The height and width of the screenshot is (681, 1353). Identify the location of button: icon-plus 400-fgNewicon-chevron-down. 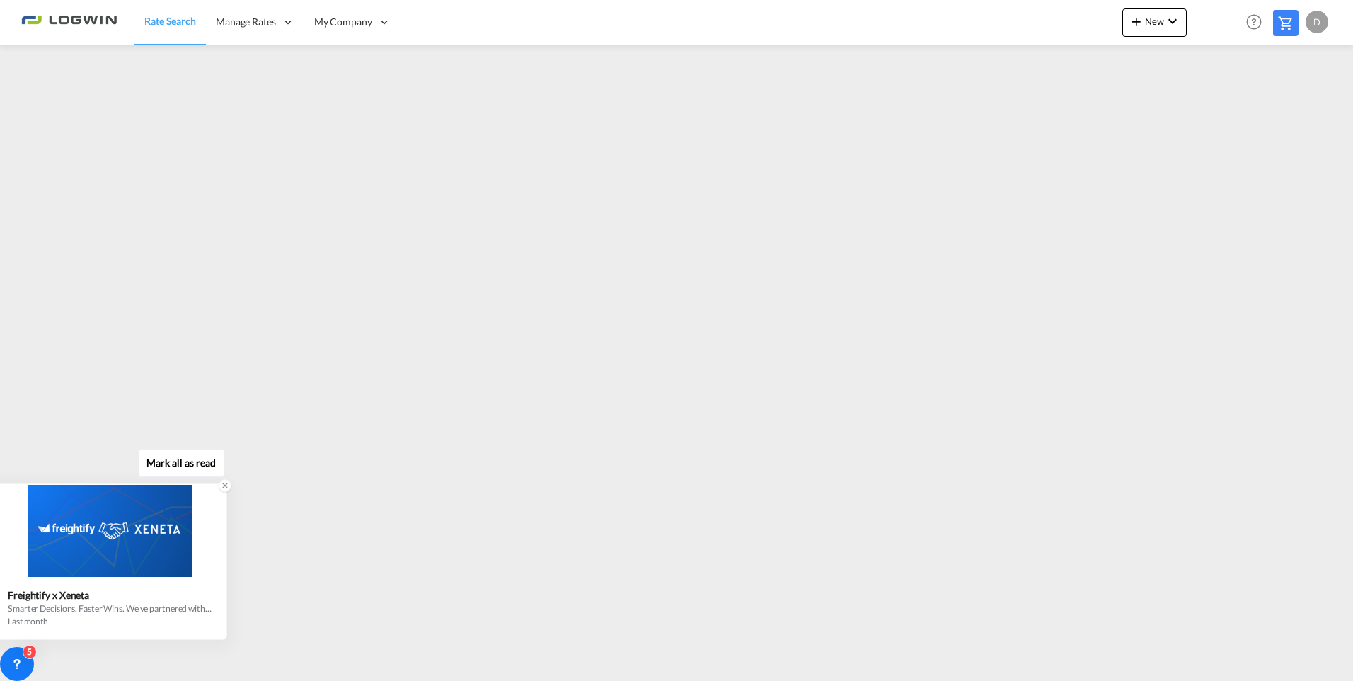
(1154, 23).